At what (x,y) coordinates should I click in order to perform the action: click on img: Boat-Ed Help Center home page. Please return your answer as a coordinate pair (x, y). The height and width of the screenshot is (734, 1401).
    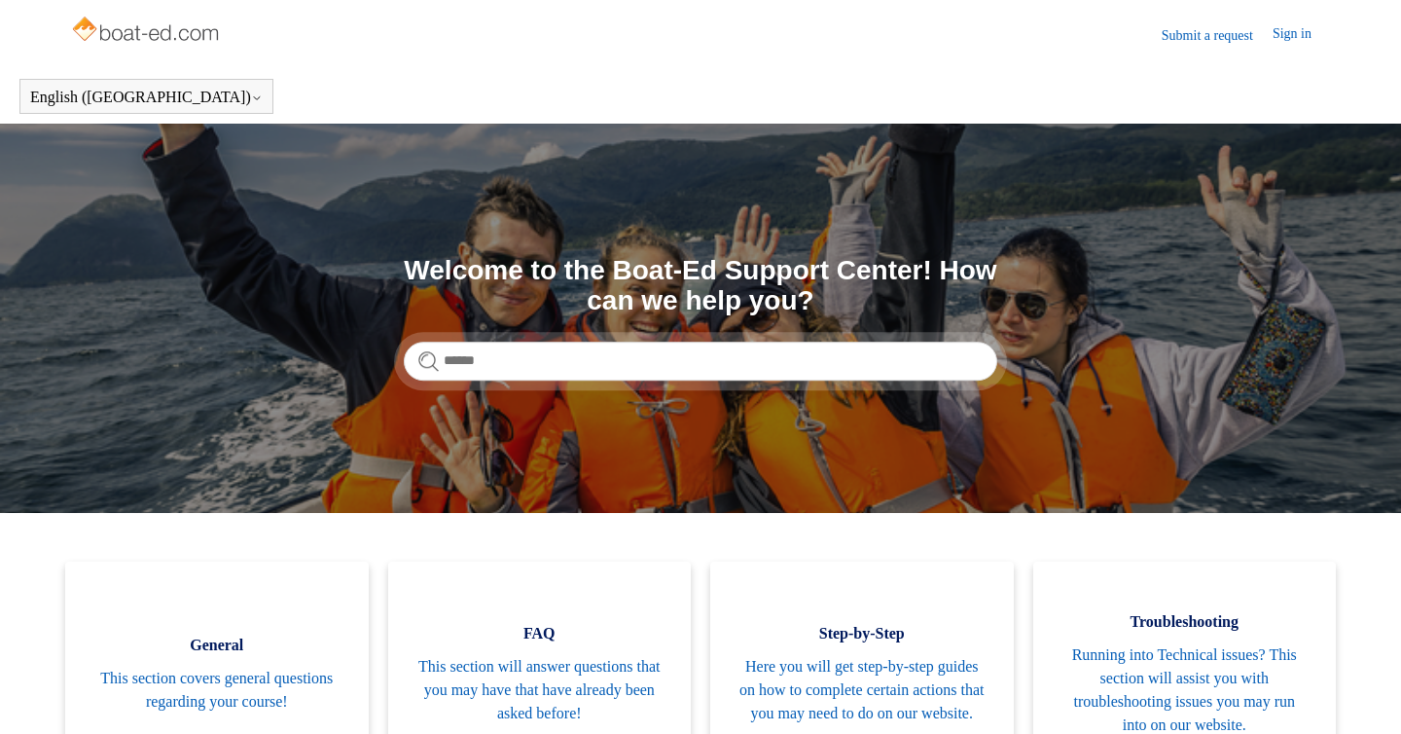
    Looking at the image, I should click on (147, 31).